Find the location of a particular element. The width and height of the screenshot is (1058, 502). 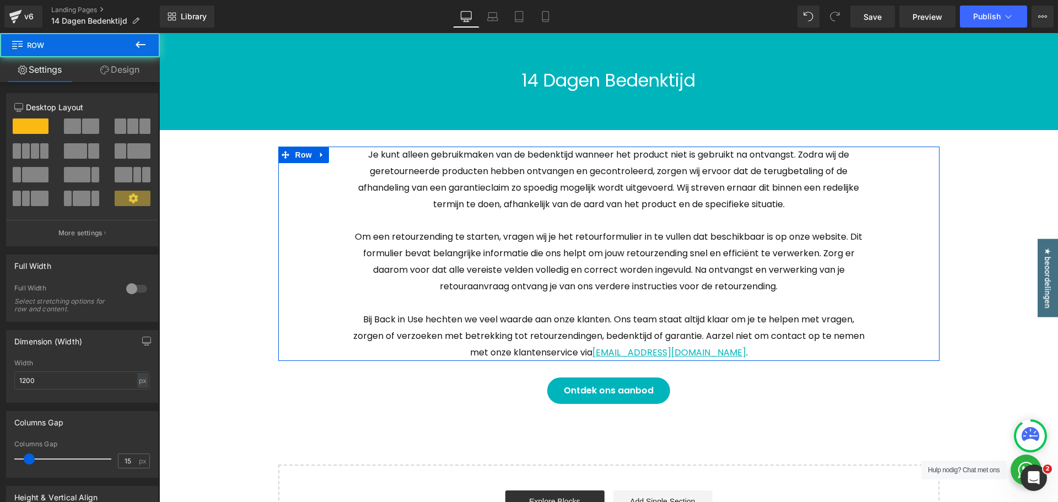

span: Om een retourzending te starten, vragen wij je het retourformulier in te vullen dat beschikbaar i... is located at coordinates (449, 228).